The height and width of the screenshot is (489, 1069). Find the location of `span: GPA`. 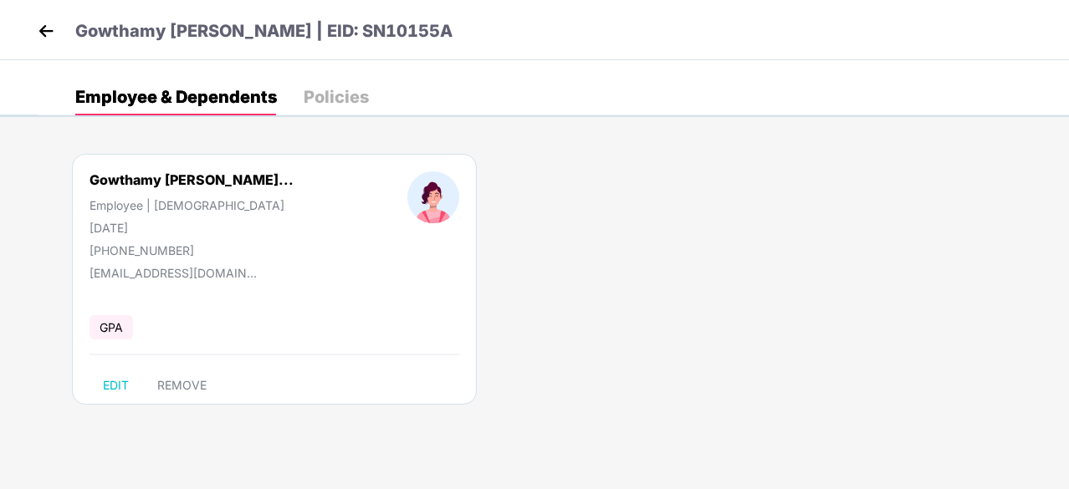

span: GPA is located at coordinates (111, 327).